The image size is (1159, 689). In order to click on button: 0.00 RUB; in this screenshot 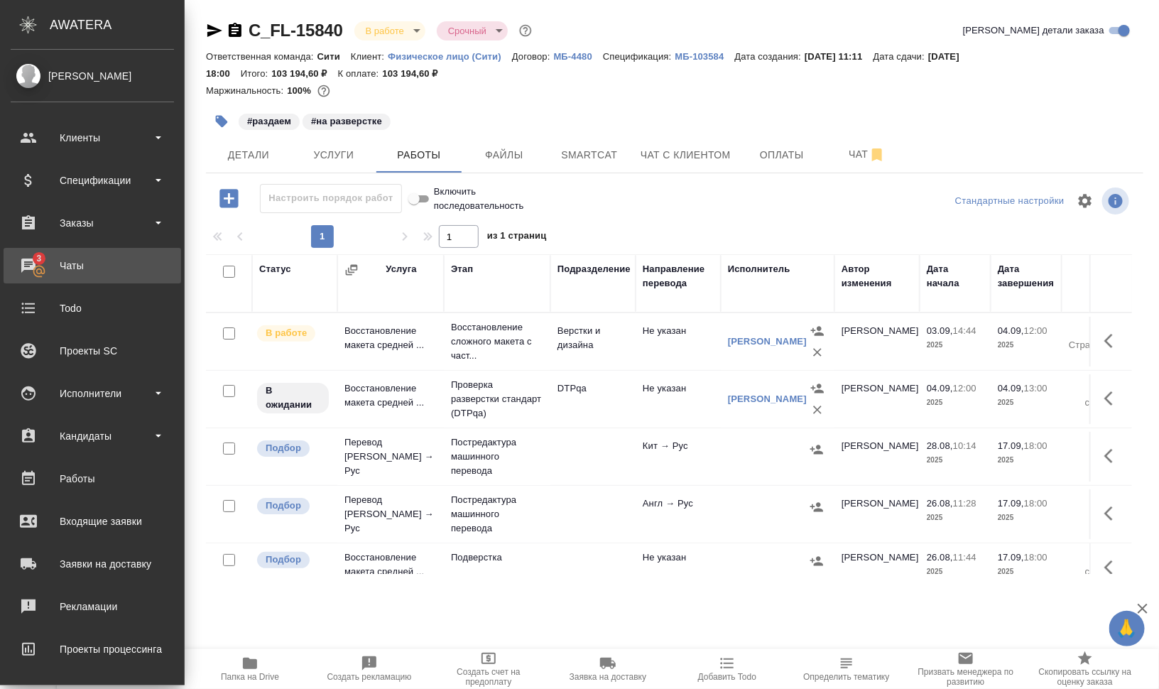, I will do `click(324, 91)`.